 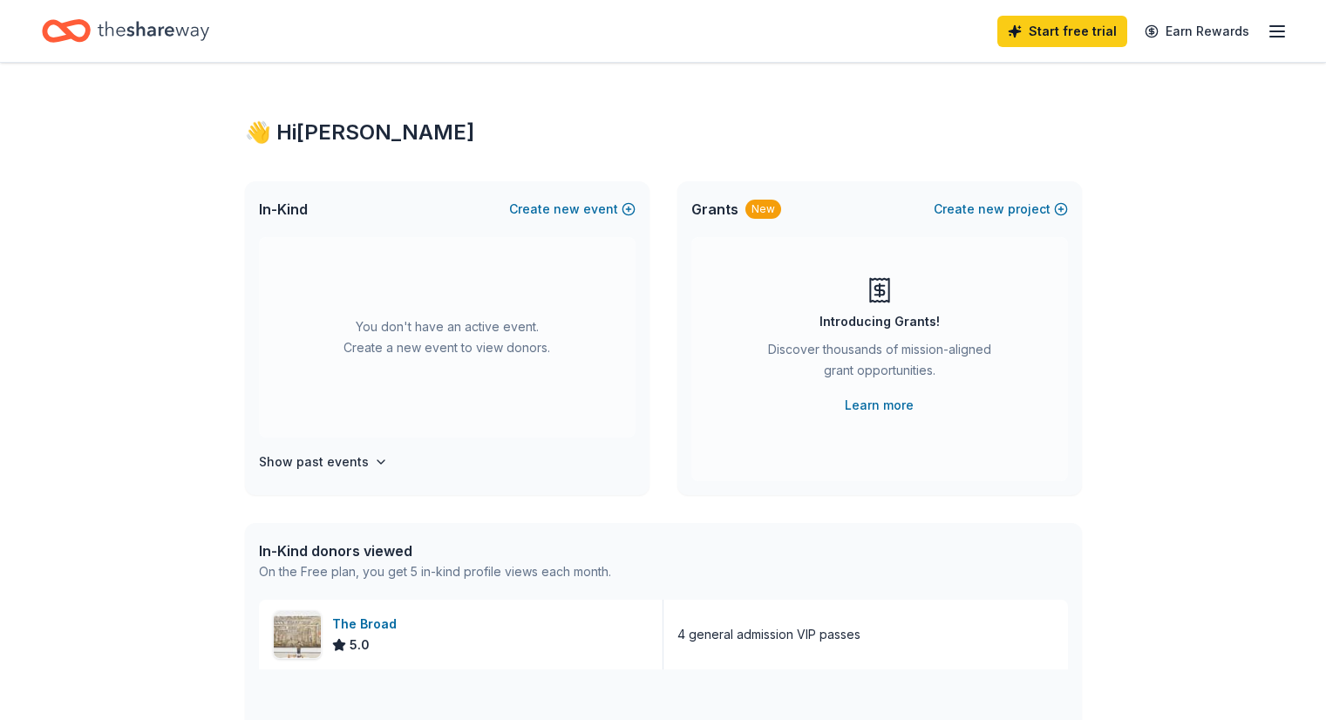 What do you see at coordinates (435, 572) in the screenshot?
I see `div: On the Free plan, you get 5 in-kind profile views each month.` at bounding box center [435, 572].